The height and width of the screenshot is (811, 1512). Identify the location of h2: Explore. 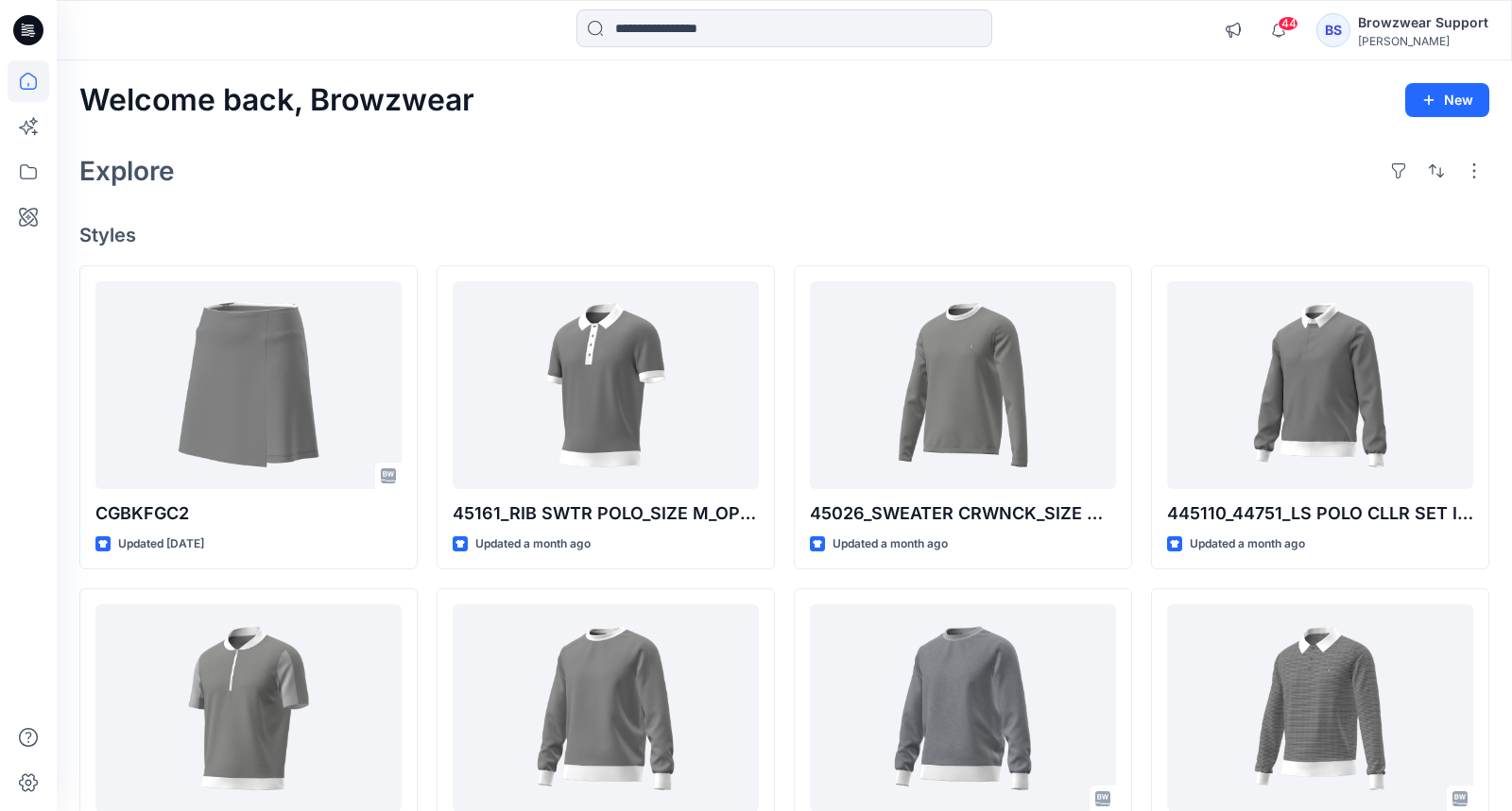
(127, 171).